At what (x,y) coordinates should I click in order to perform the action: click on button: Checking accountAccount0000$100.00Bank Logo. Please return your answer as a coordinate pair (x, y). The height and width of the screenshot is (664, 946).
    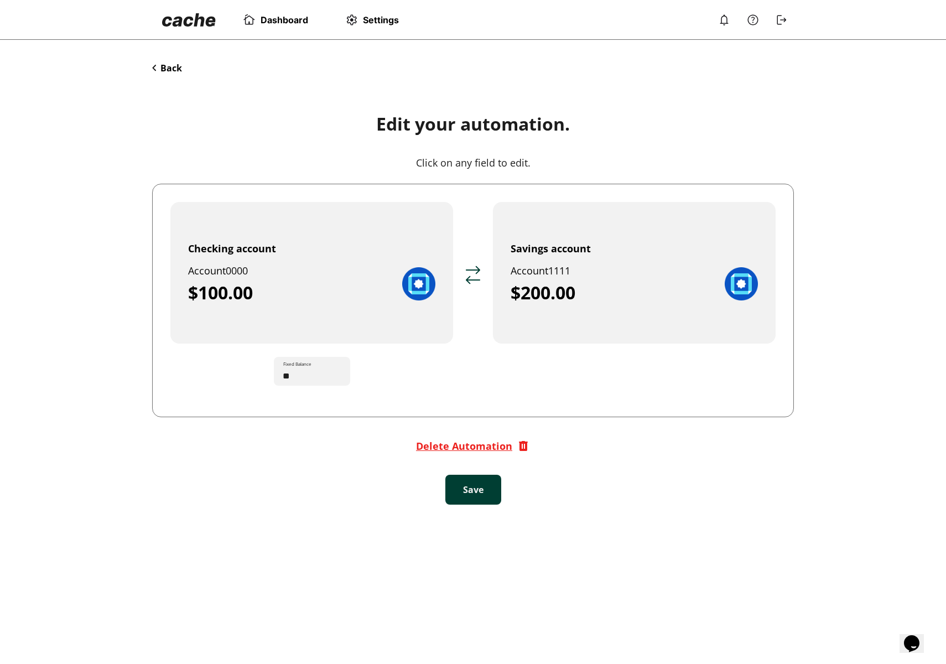
    Looking at the image, I should click on (311, 273).